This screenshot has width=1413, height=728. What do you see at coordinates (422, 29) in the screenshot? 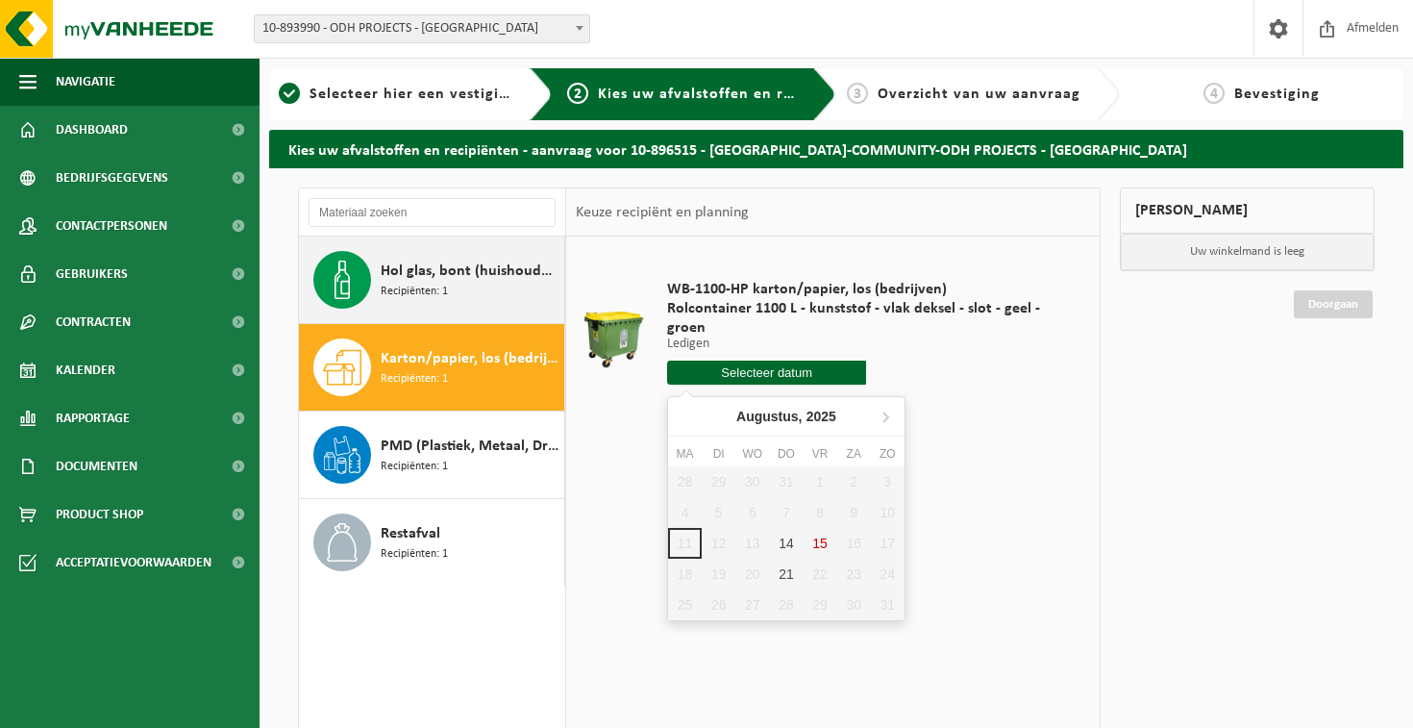
I see `span: 10-893990 - ODH PROJECTS - VILVOORDE` at bounding box center [422, 29].